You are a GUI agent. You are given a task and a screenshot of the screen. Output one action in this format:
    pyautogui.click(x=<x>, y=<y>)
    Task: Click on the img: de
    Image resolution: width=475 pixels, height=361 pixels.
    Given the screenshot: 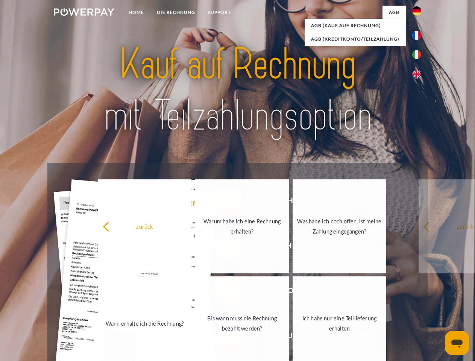 What is the action you would take?
    pyautogui.click(x=417, y=11)
    